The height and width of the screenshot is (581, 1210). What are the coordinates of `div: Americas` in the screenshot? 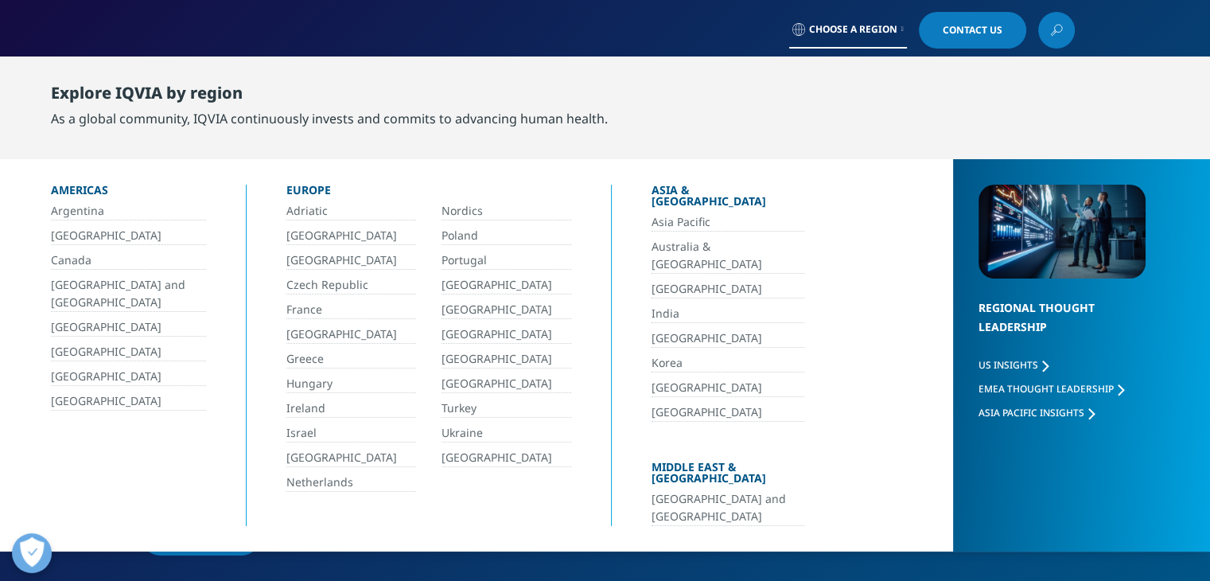 It's located at (128, 193).